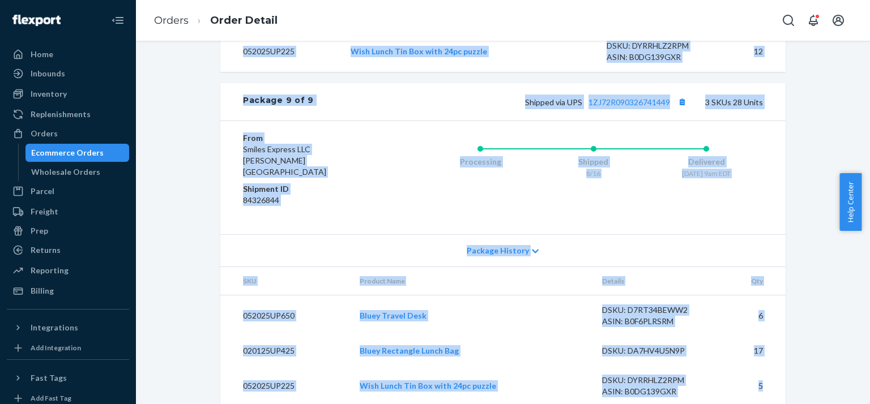 Image resolution: width=870 pixels, height=404 pixels. What do you see at coordinates (68, 250) in the screenshot?
I see `a: Returns` at bounding box center [68, 250].